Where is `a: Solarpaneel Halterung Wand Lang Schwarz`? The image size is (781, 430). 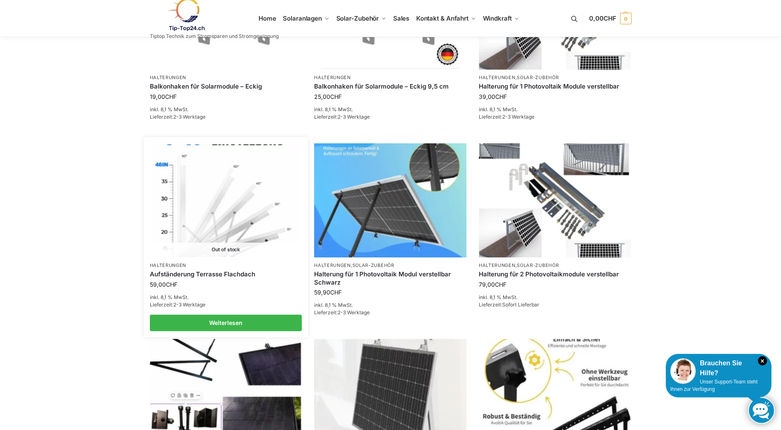 a: Solarpaneel Halterung Wand Lang Schwarz is located at coordinates (390, 200).